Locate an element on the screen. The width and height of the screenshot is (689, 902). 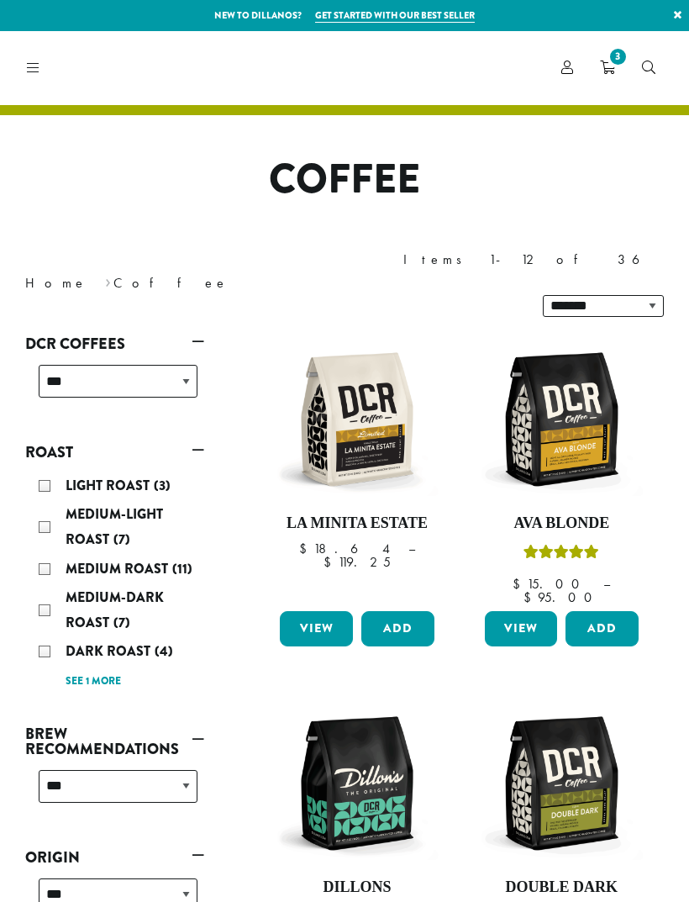
img: DCR-12oz-La-Minita-Estate-Stock-scaled.png is located at coordinates (356, 419).